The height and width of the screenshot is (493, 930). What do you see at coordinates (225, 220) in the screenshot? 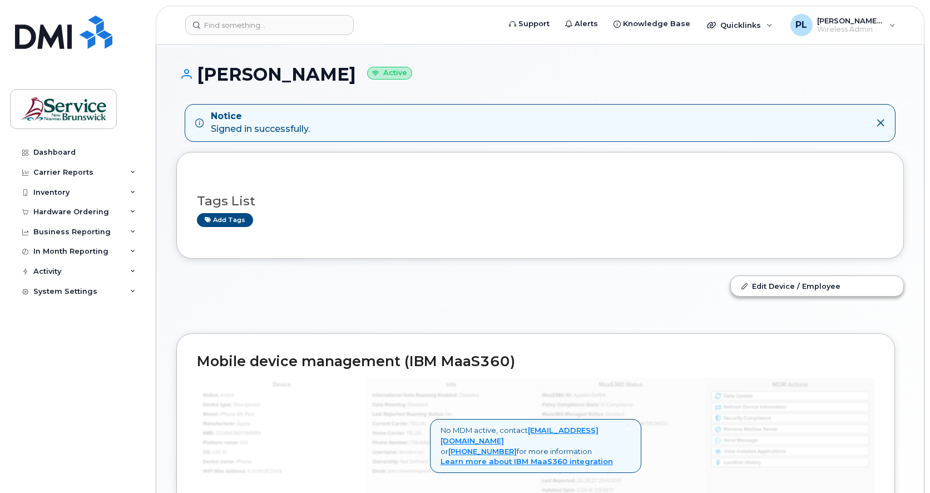
I see `a: Add tags` at bounding box center [225, 220].